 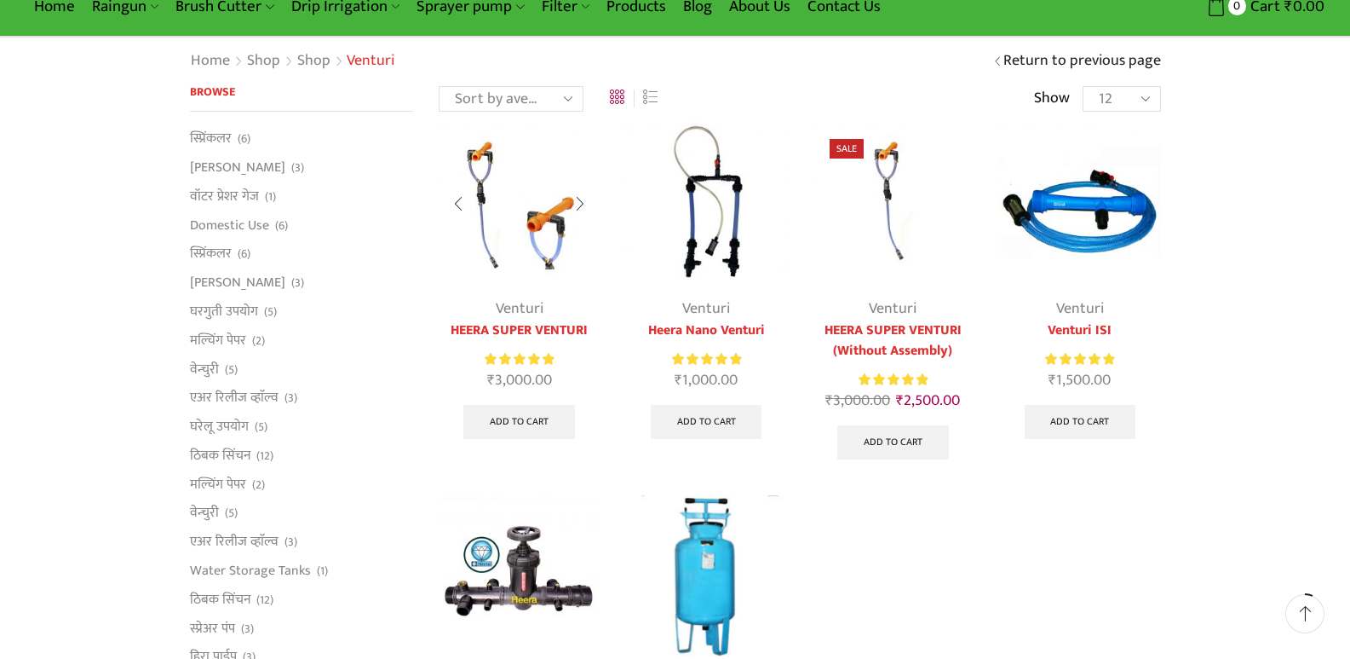 I want to click on bdi: 2,500.00, so click(x=928, y=400).